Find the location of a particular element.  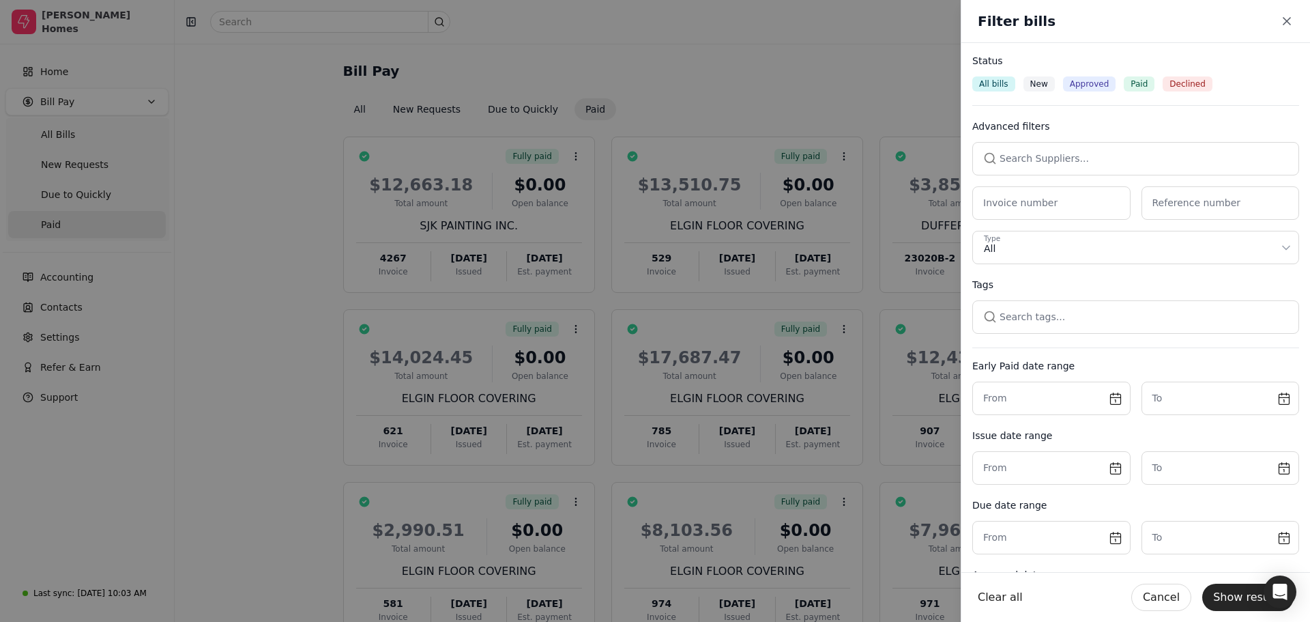

div: Type is located at coordinates (992, 239).